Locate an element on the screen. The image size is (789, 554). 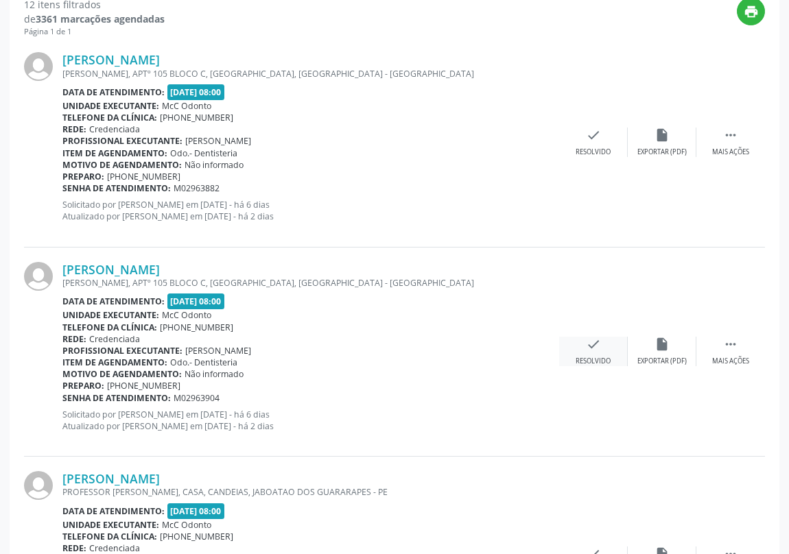
div: Página 1 de 1 is located at coordinates (94, 32).